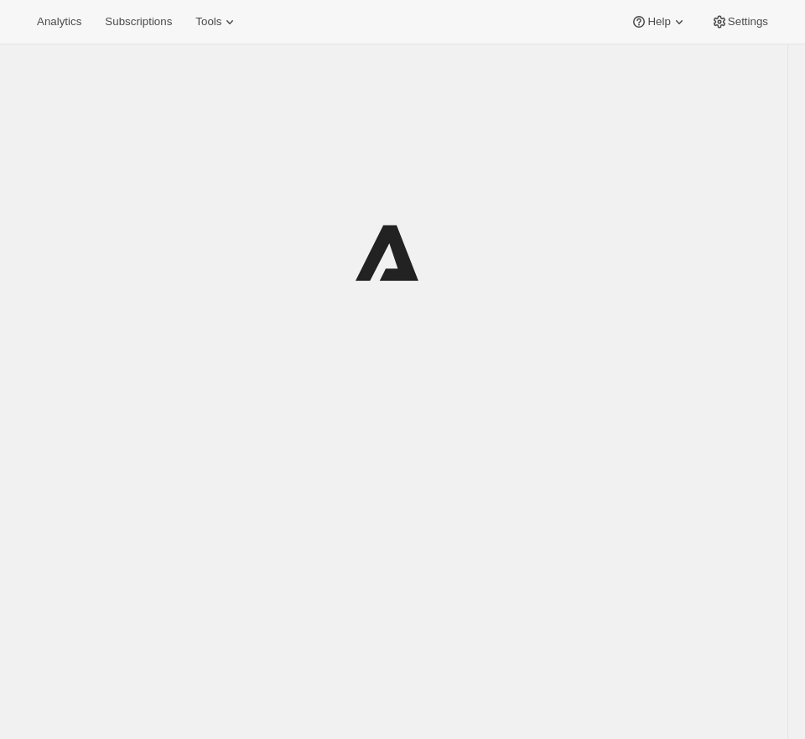 Image resolution: width=805 pixels, height=739 pixels. Describe the element at coordinates (59, 22) in the screenshot. I see `button: Analytics` at that location.